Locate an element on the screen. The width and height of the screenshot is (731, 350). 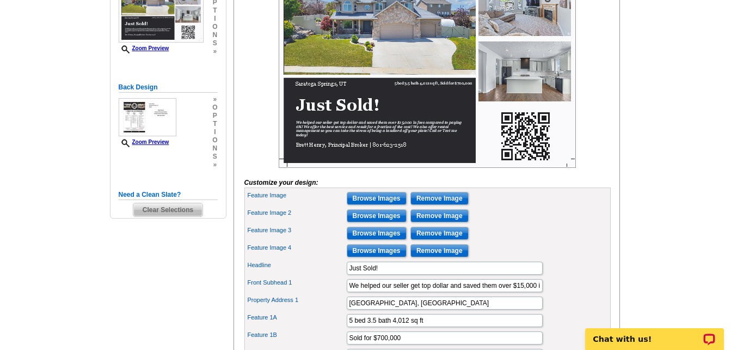
button: Open LiveChat chat widget is located at coordinates (132, 23).